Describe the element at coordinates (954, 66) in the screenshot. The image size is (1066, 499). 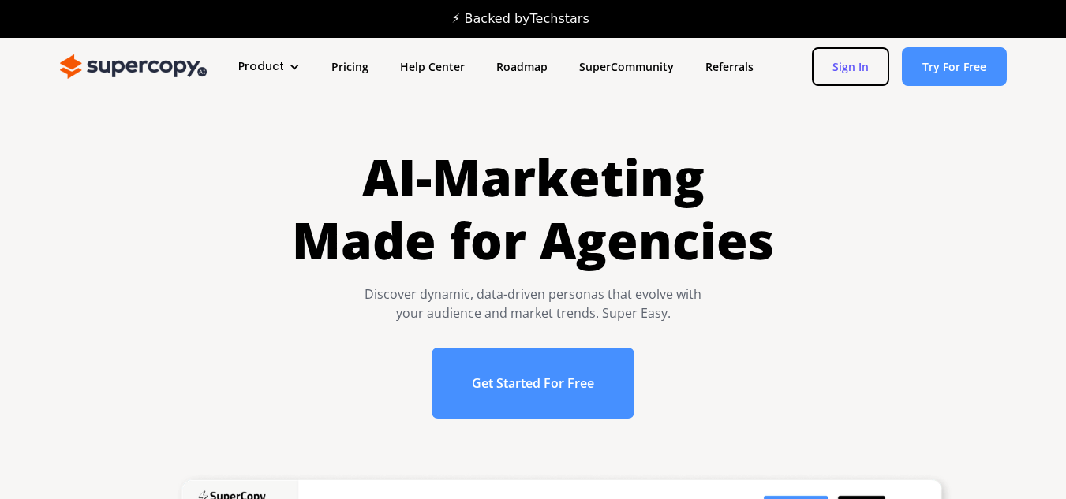
I see `a: Try For Free` at that location.